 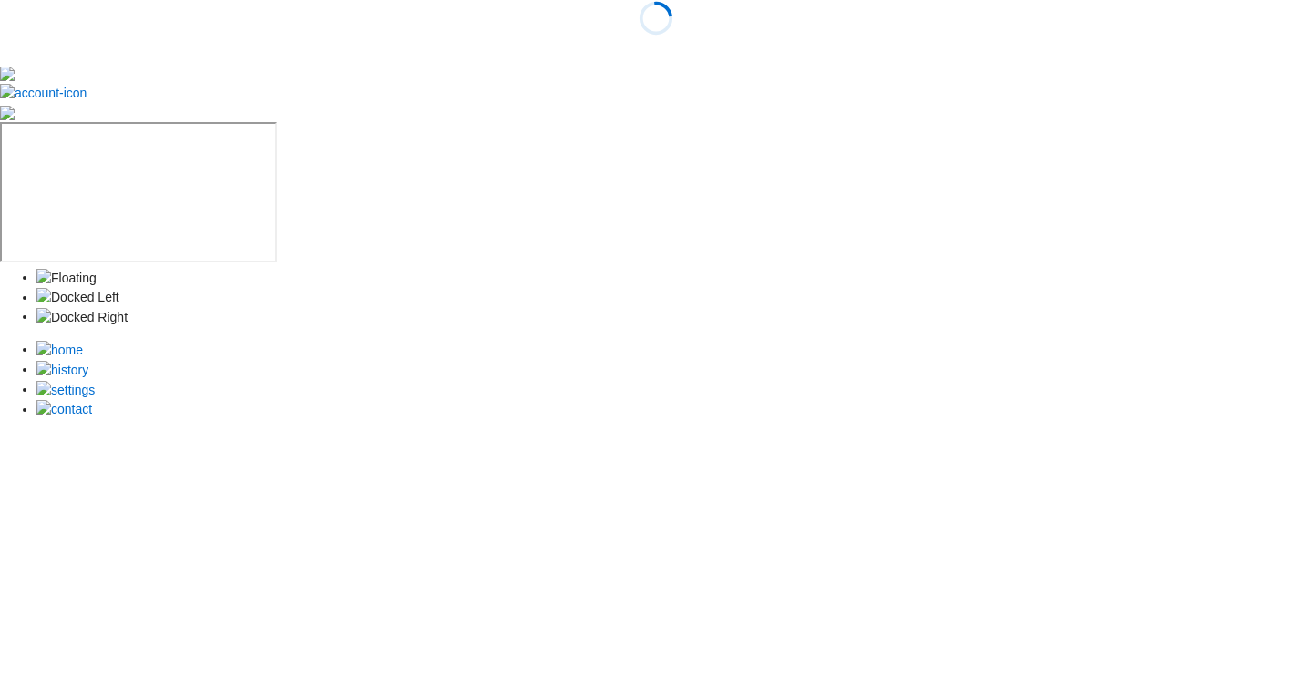 What do you see at coordinates (66, 390) in the screenshot?
I see `img: Settings` at bounding box center [66, 390].